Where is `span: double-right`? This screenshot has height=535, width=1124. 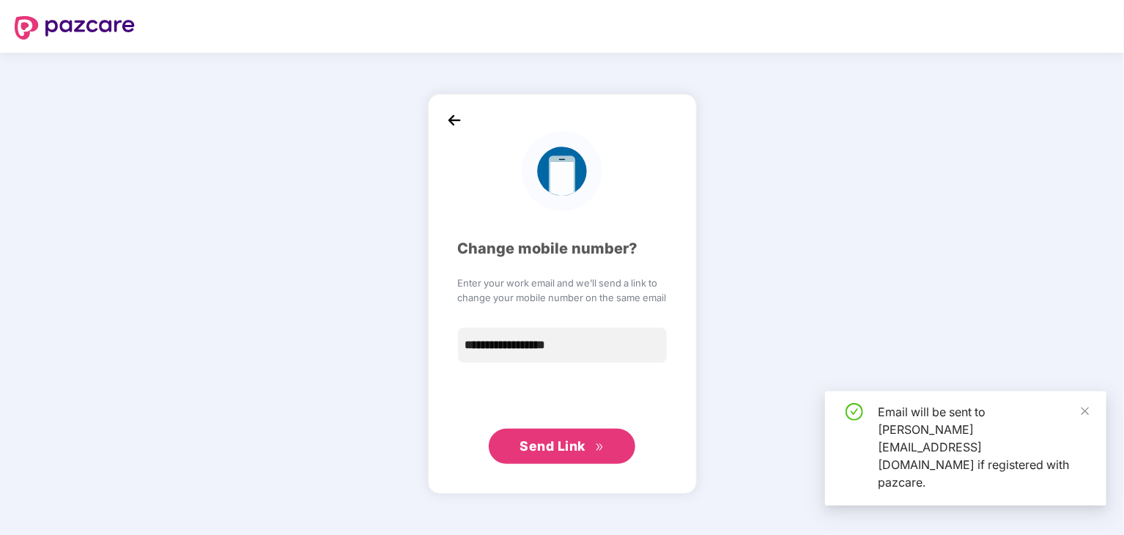 span: double-right is located at coordinates (599, 447).